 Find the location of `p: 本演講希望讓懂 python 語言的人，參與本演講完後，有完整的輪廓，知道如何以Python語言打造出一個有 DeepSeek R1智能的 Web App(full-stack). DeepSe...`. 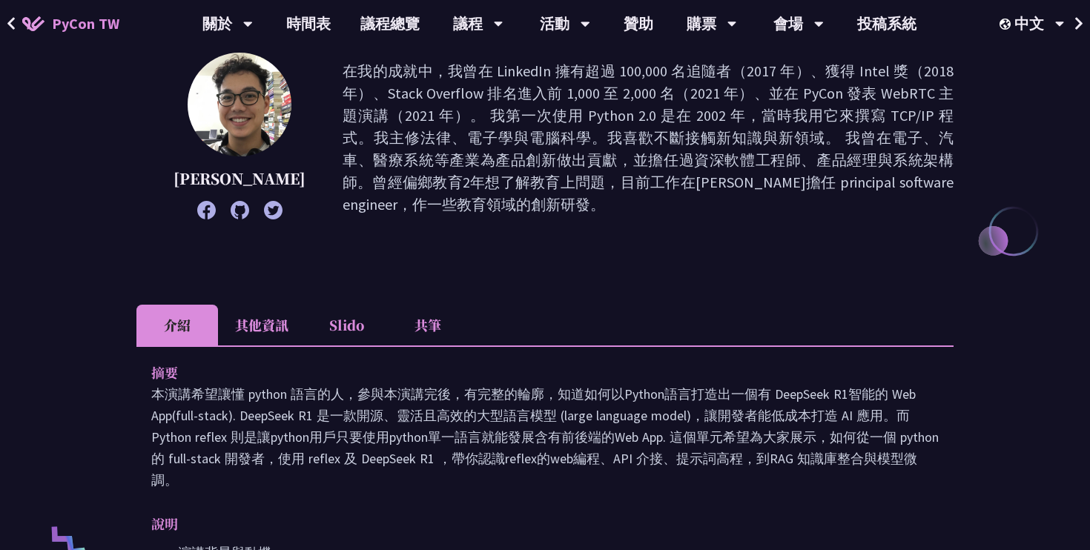

p: 本演講希望讓懂 python 語言的人，參與本演講完後，有完整的輪廓，知道如何以Python語言打造出一個有 DeepSeek R1智能的 Web App(full-stack). DeepSe... is located at coordinates (545, 437).